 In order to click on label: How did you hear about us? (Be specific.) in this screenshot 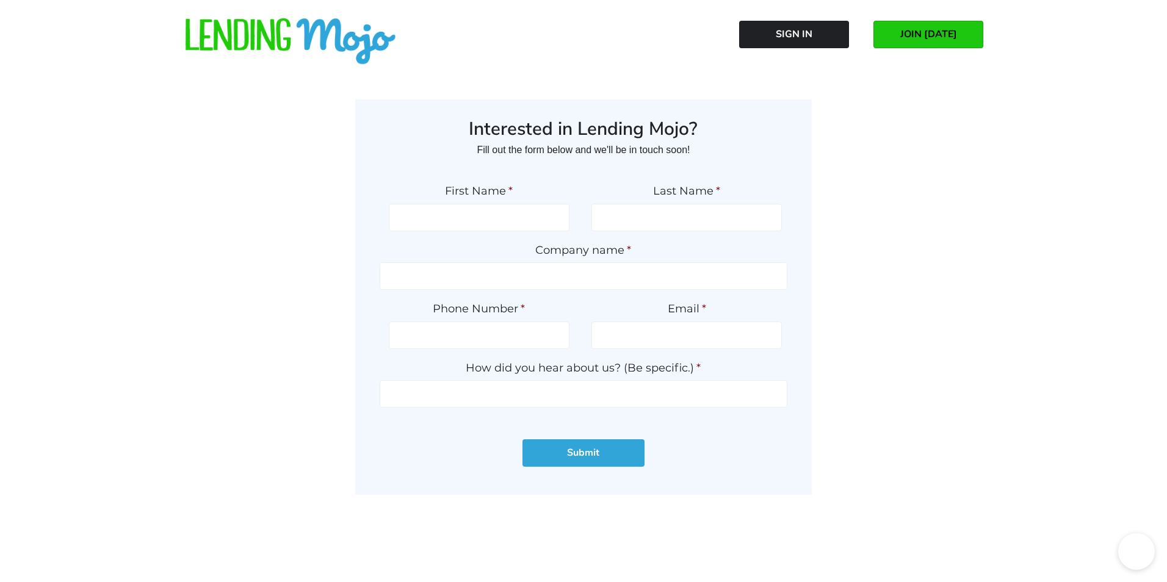, I will do `click(583, 368)`.